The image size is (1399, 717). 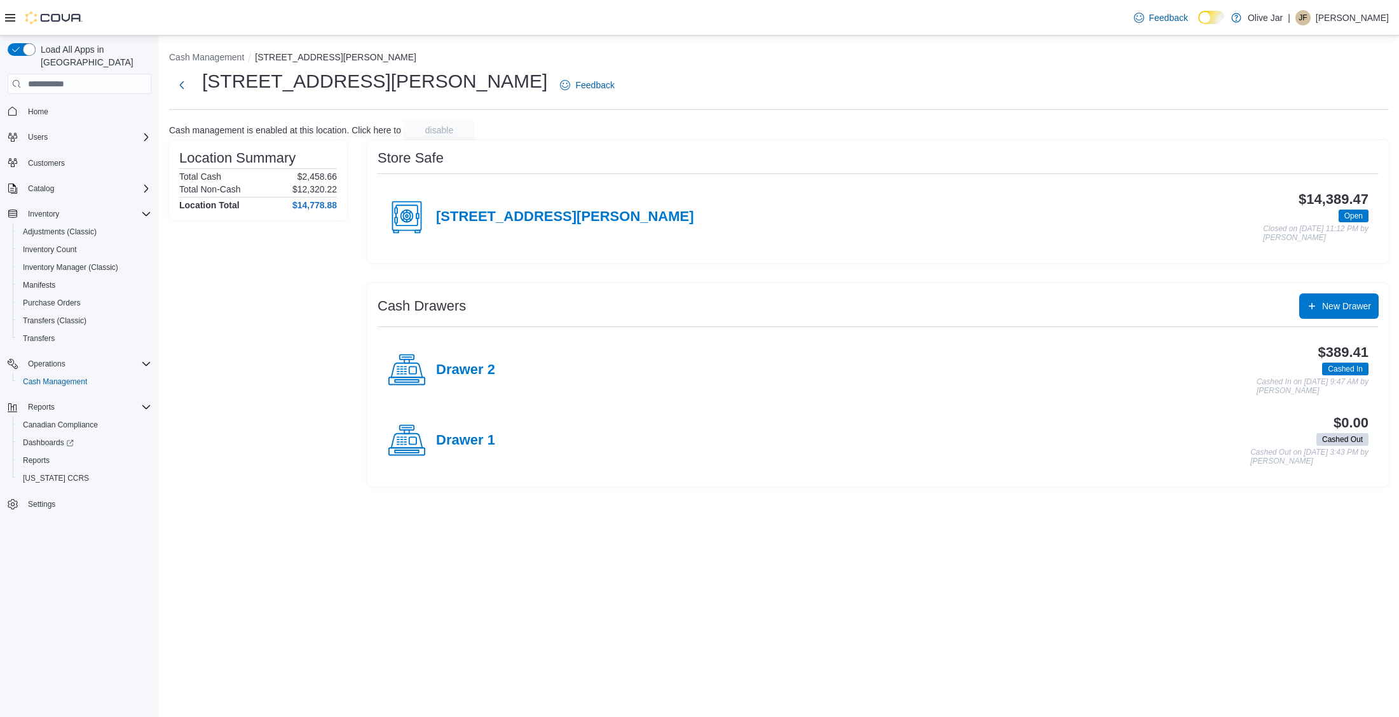 I want to click on button: Catalog, so click(x=41, y=189).